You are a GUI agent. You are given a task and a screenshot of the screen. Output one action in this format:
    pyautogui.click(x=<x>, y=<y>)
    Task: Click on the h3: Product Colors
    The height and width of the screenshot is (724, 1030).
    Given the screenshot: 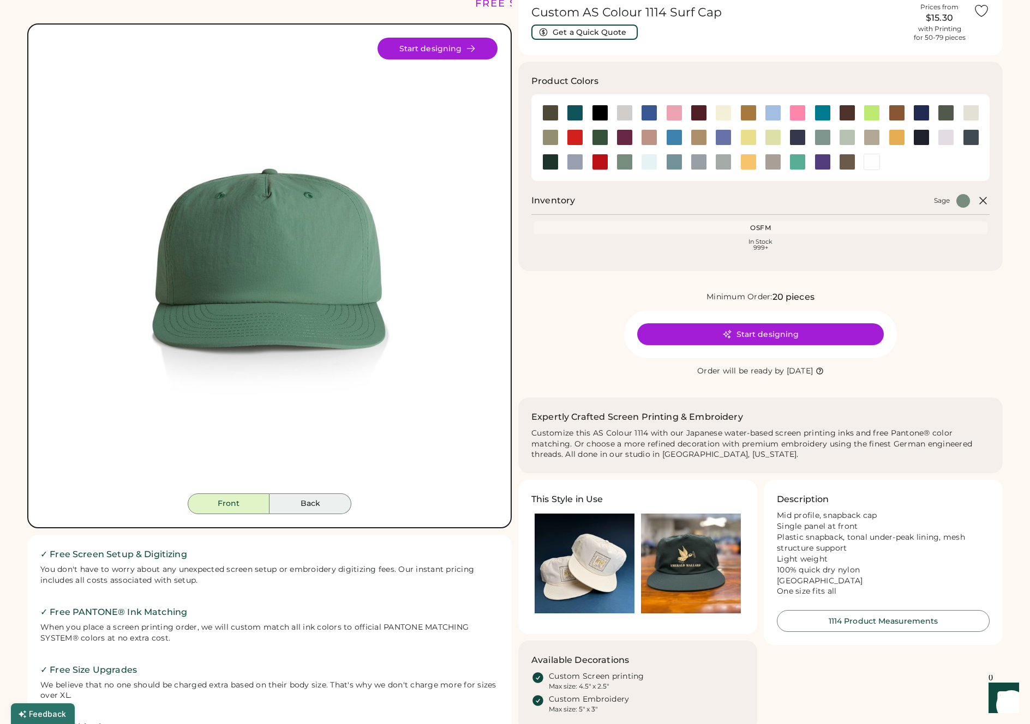 What is the action you would take?
    pyautogui.click(x=565, y=81)
    